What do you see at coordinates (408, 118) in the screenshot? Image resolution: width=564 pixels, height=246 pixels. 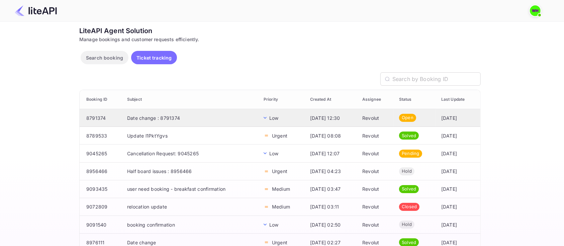 I see `span: Open` at bounding box center [408, 118].